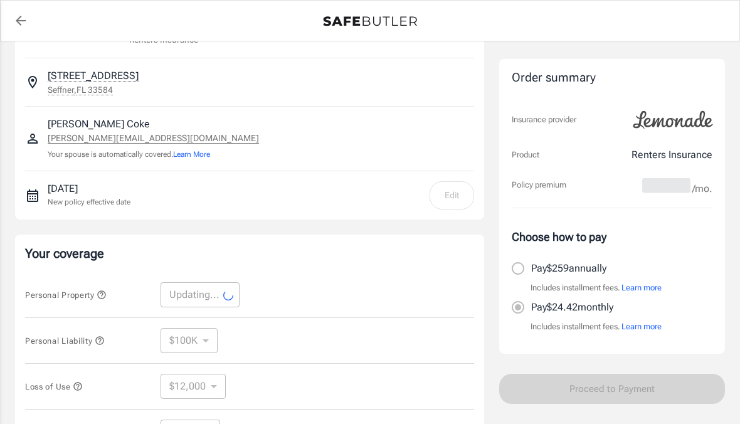  I want to click on button: Loss of Use, so click(54, 386).